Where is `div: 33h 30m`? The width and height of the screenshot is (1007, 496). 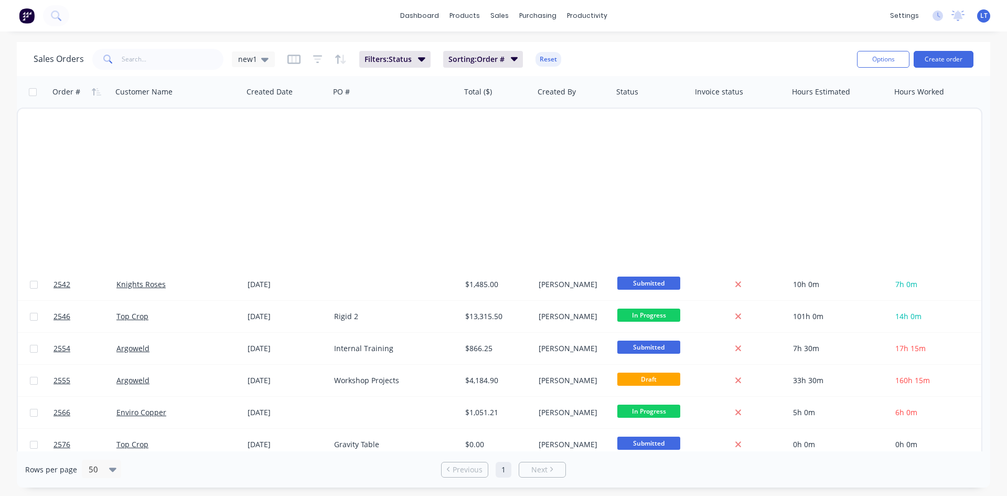 div: 33h 30m is located at coordinates (838, 380).